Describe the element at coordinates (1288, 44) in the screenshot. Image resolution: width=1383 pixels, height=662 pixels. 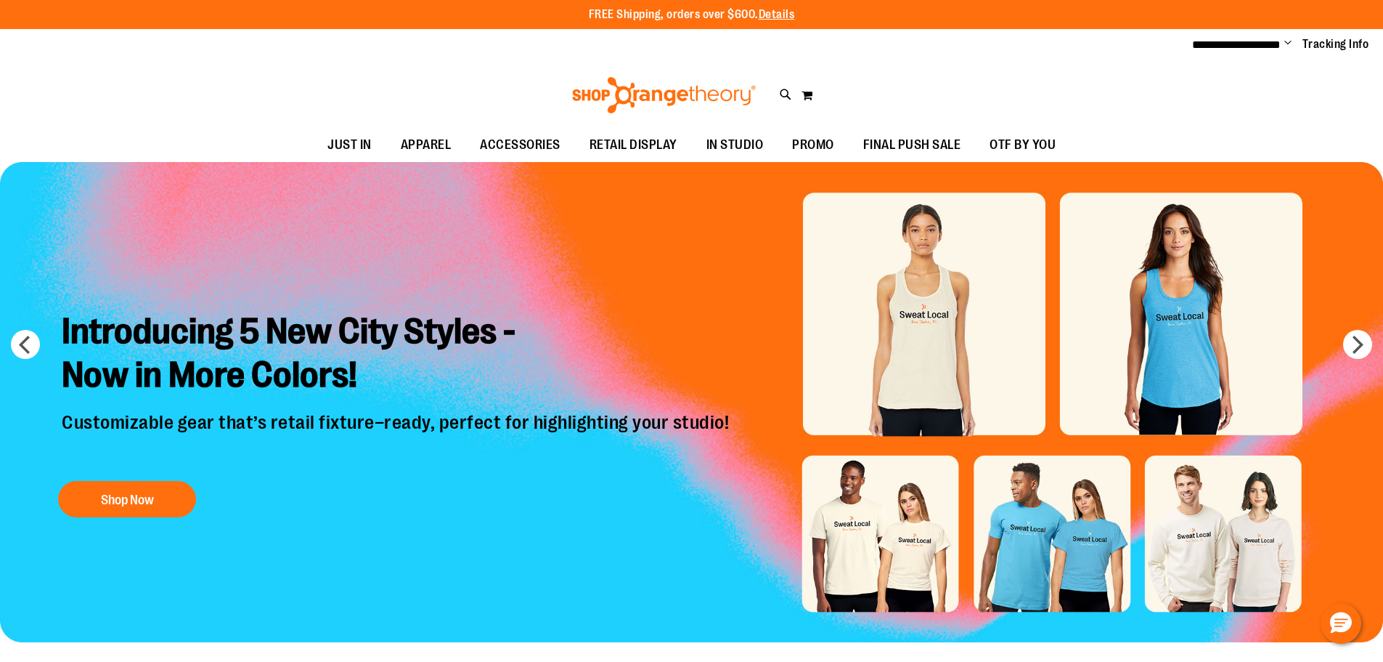
I see `button: Account menu` at that location.